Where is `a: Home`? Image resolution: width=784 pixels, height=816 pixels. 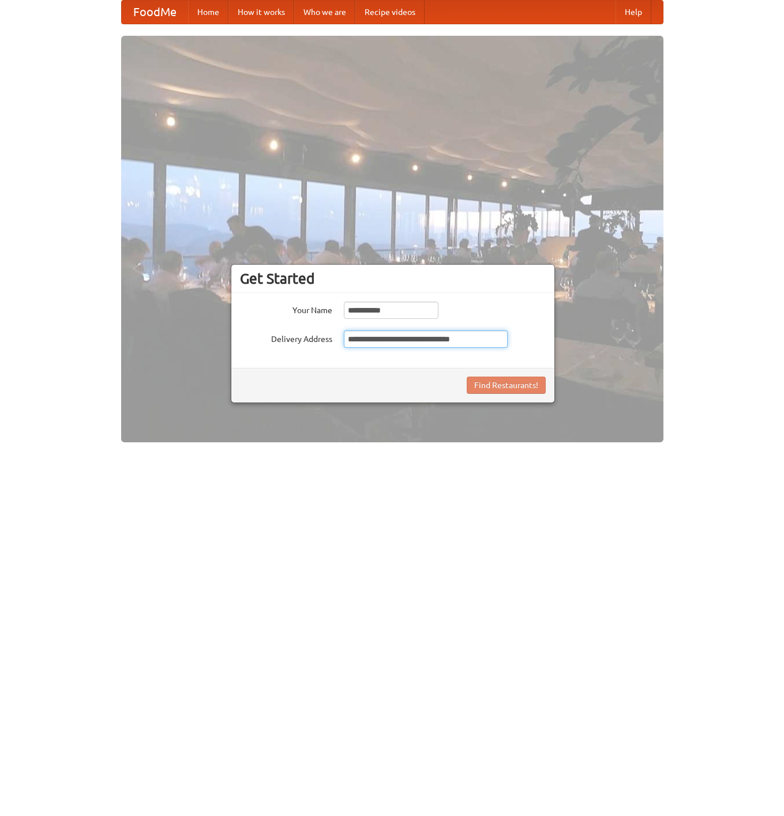 a: Home is located at coordinates (208, 12).